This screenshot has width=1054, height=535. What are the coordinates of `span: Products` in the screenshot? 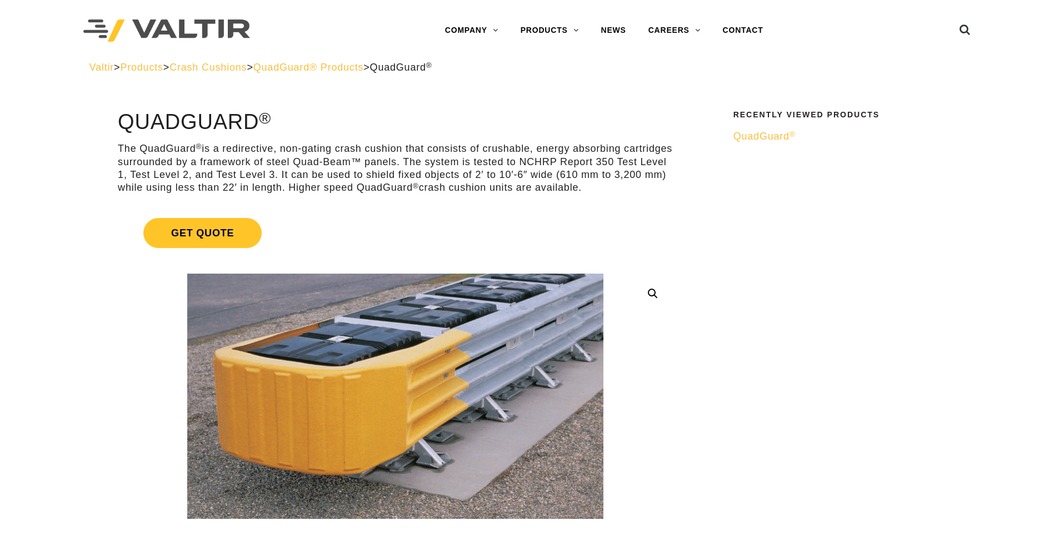 It's located at (141, 67).